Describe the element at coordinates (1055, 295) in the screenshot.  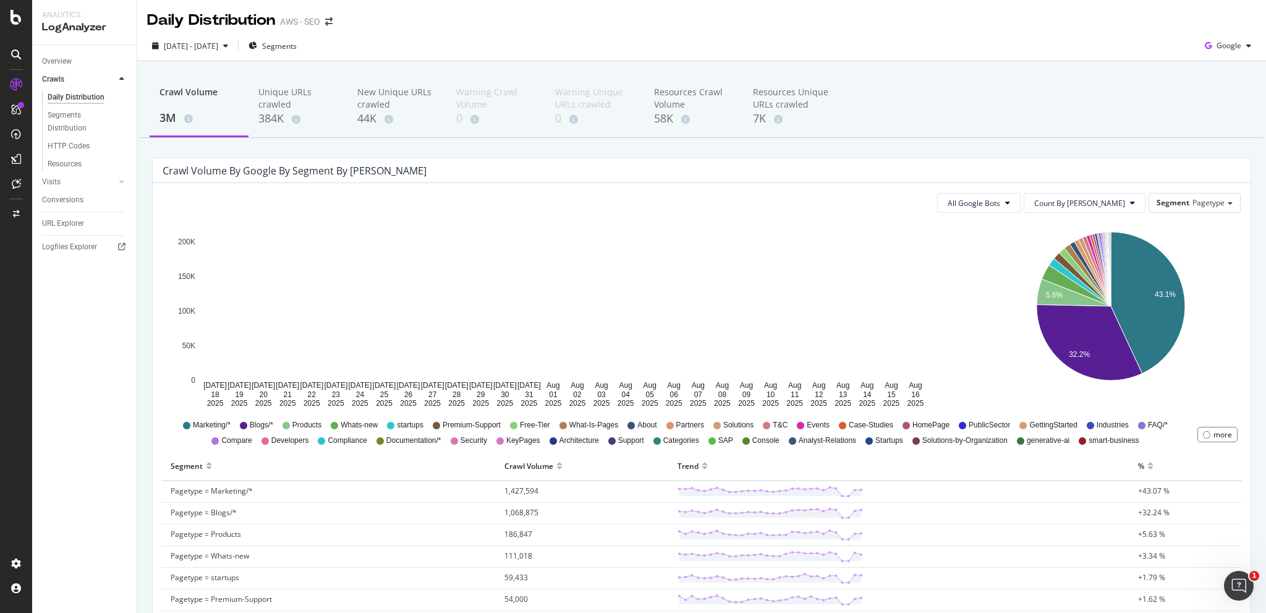
I see `text: 5.6%` at that location.